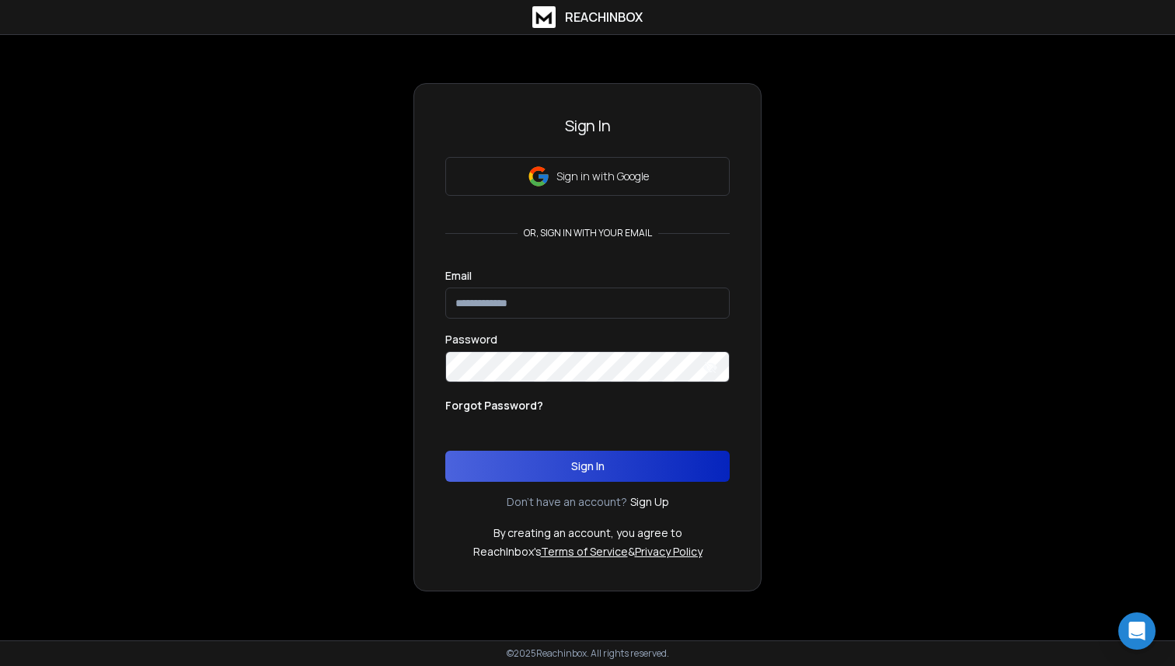 The width and height of the screenshot is (1175, 666). Describe the element at coordinates (585, 551) in the screenshot. I see `span: Terms of Service` at that location.